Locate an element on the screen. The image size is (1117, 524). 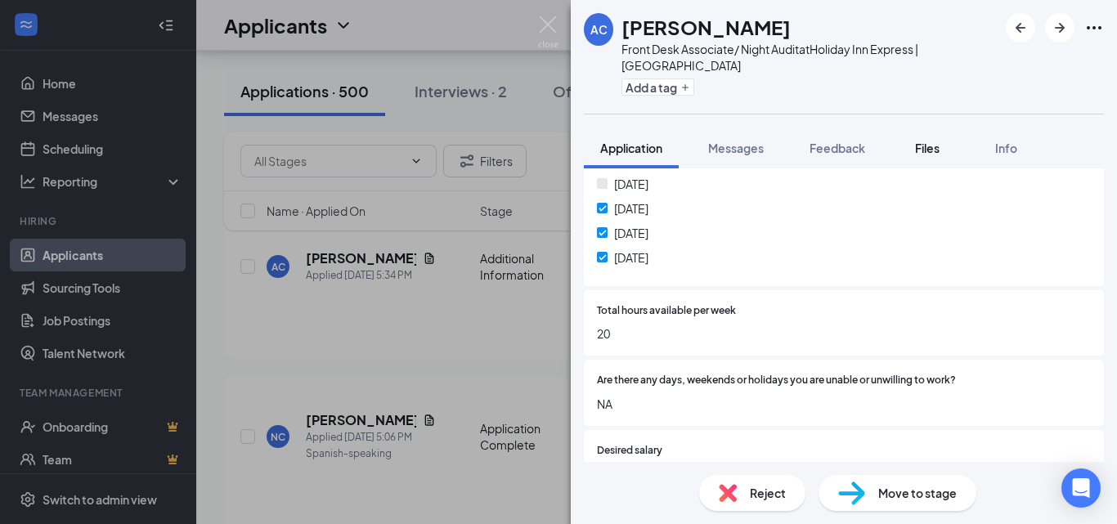
span: Move to stage is located at coordinates (918, 493).